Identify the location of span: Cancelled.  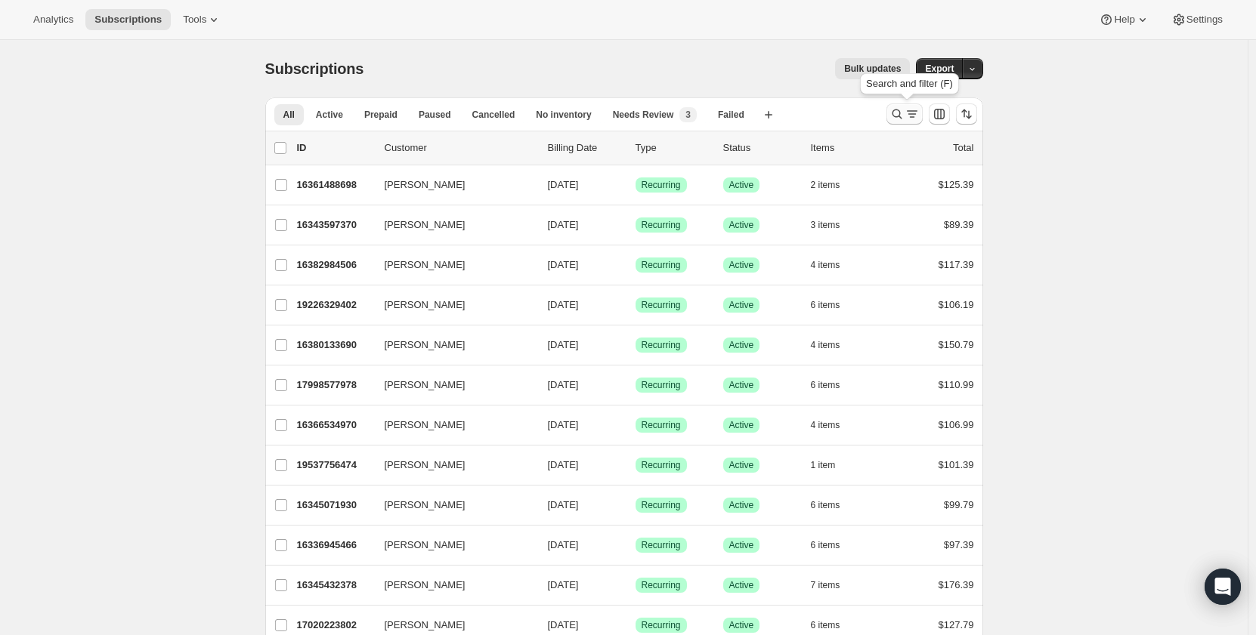
(493, 115).